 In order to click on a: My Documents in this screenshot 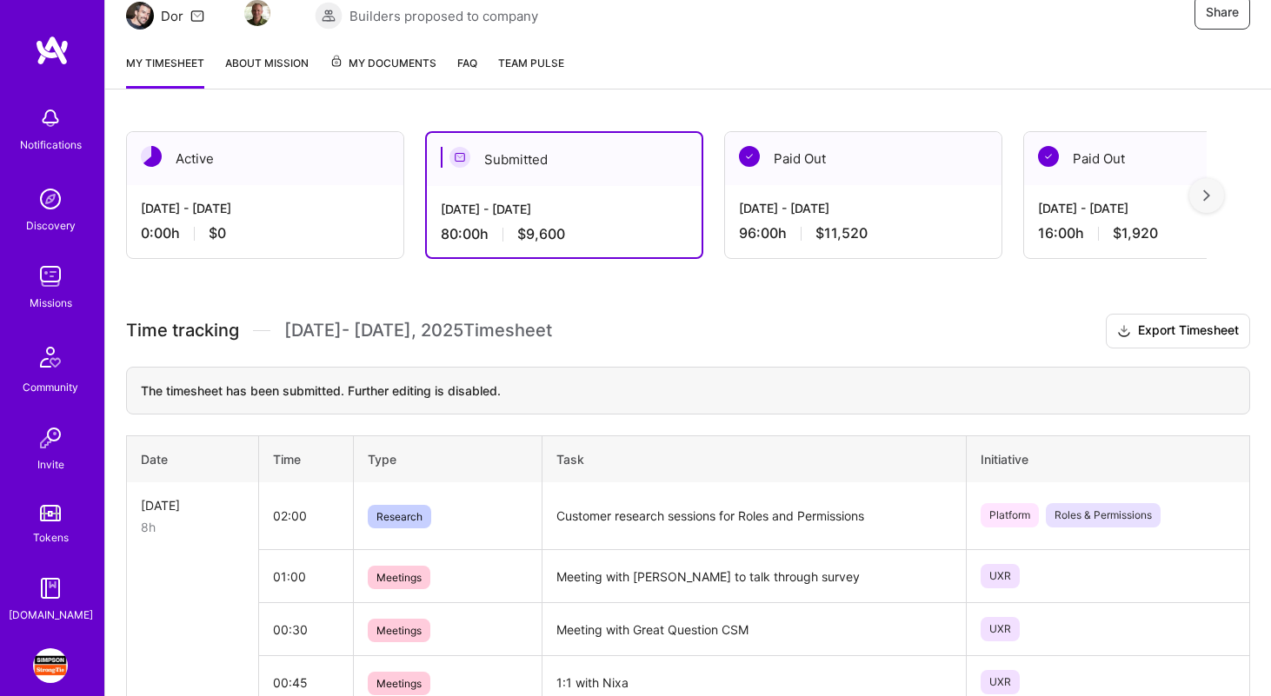, I will do `click(383, 71)`.